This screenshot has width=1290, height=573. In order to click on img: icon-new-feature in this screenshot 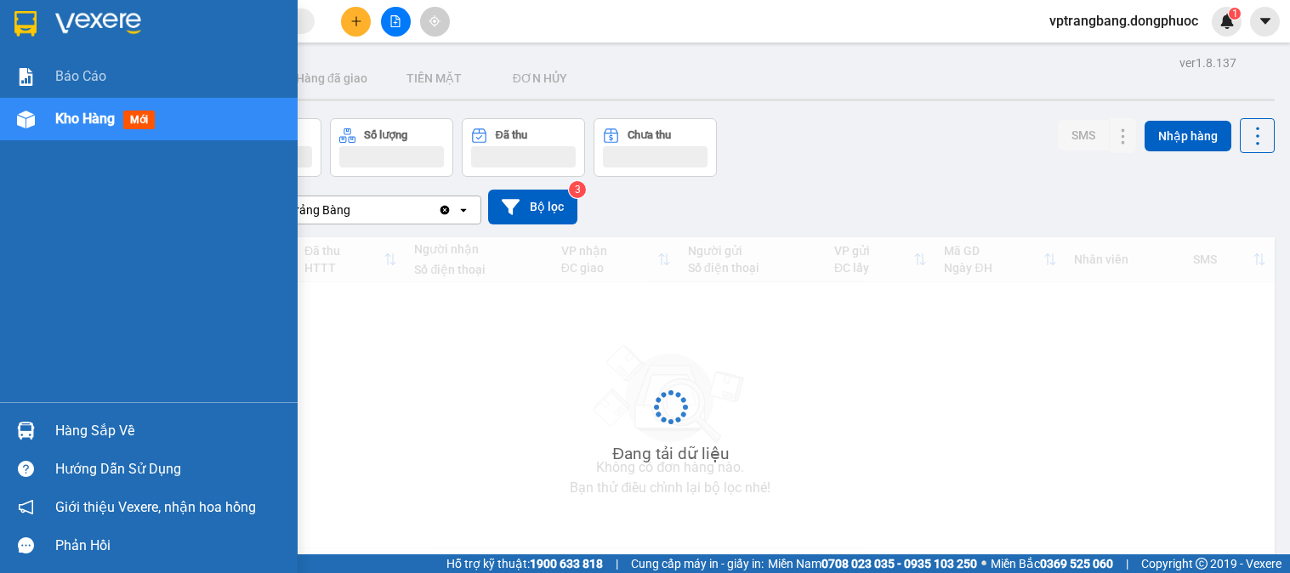, I will do `click(1227, 21)`.